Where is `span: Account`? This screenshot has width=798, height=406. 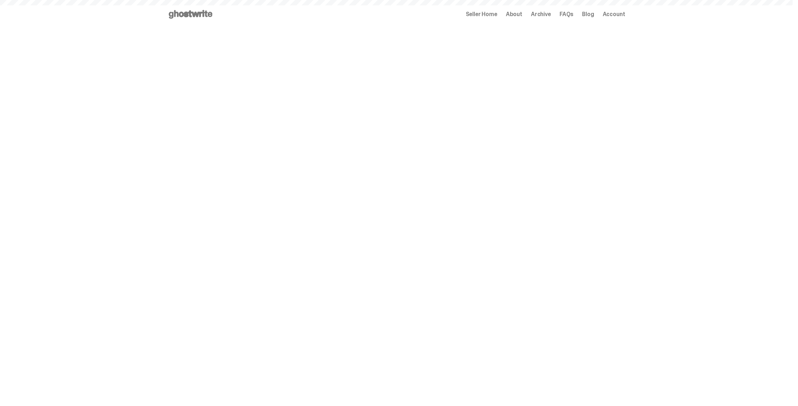 span: Account is located at coordinates (614, 14).